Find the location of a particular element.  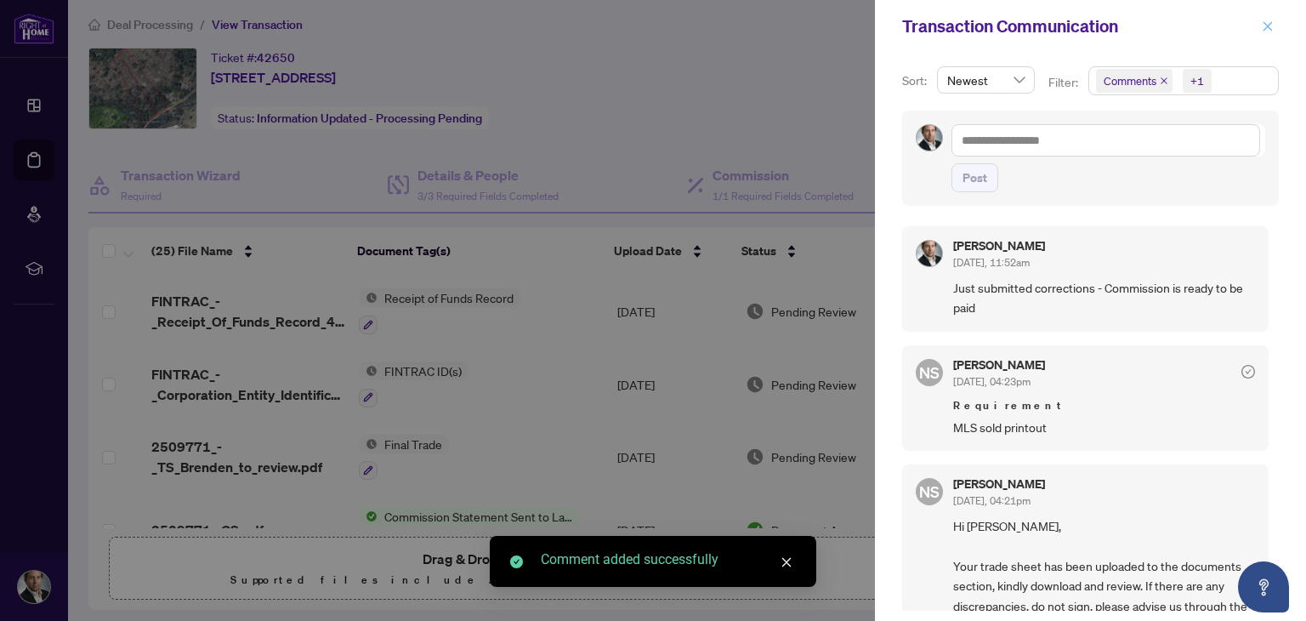

div: +1 is located at coordinates (1197, 81).